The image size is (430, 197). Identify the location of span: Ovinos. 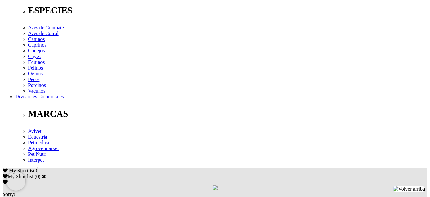
(35, 73).